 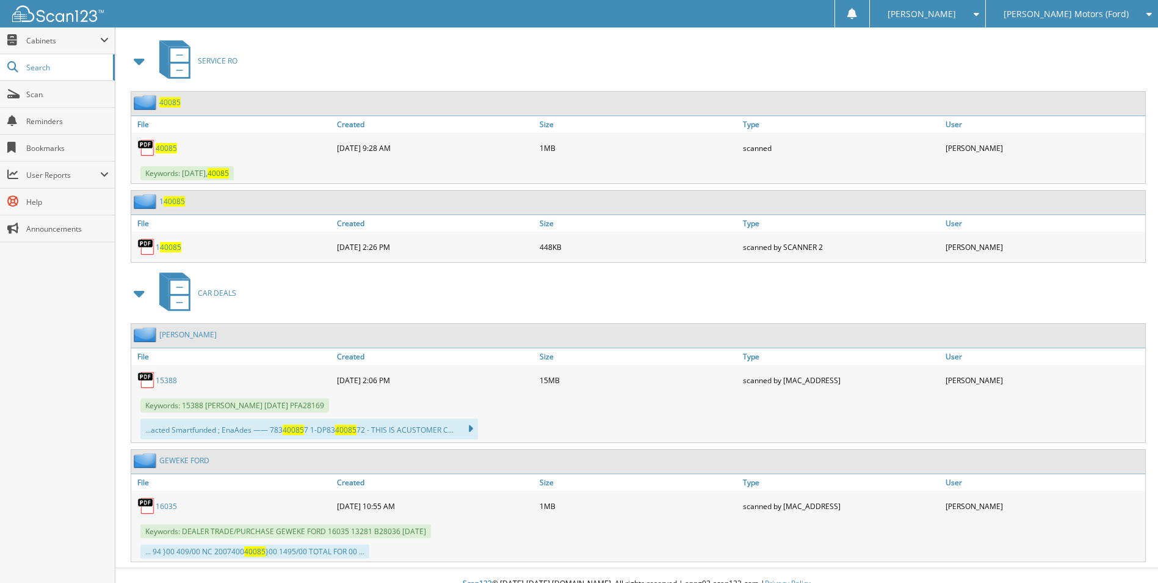 What do you see at coordinates (67, 67) in the screenshot?
I see `span: Search` at bounding box center [67, 67].